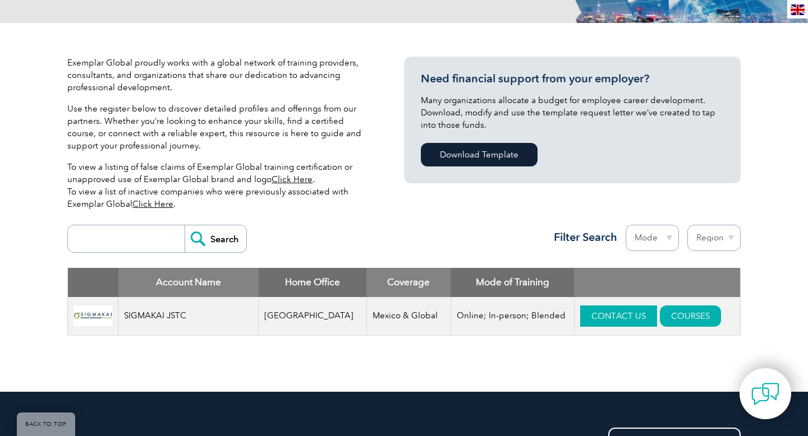 The image size is (808, 436). I want to click on p: To view a listing of false claims of Exemplar Global training certification or unapproved use of ..., so click(219, 186).